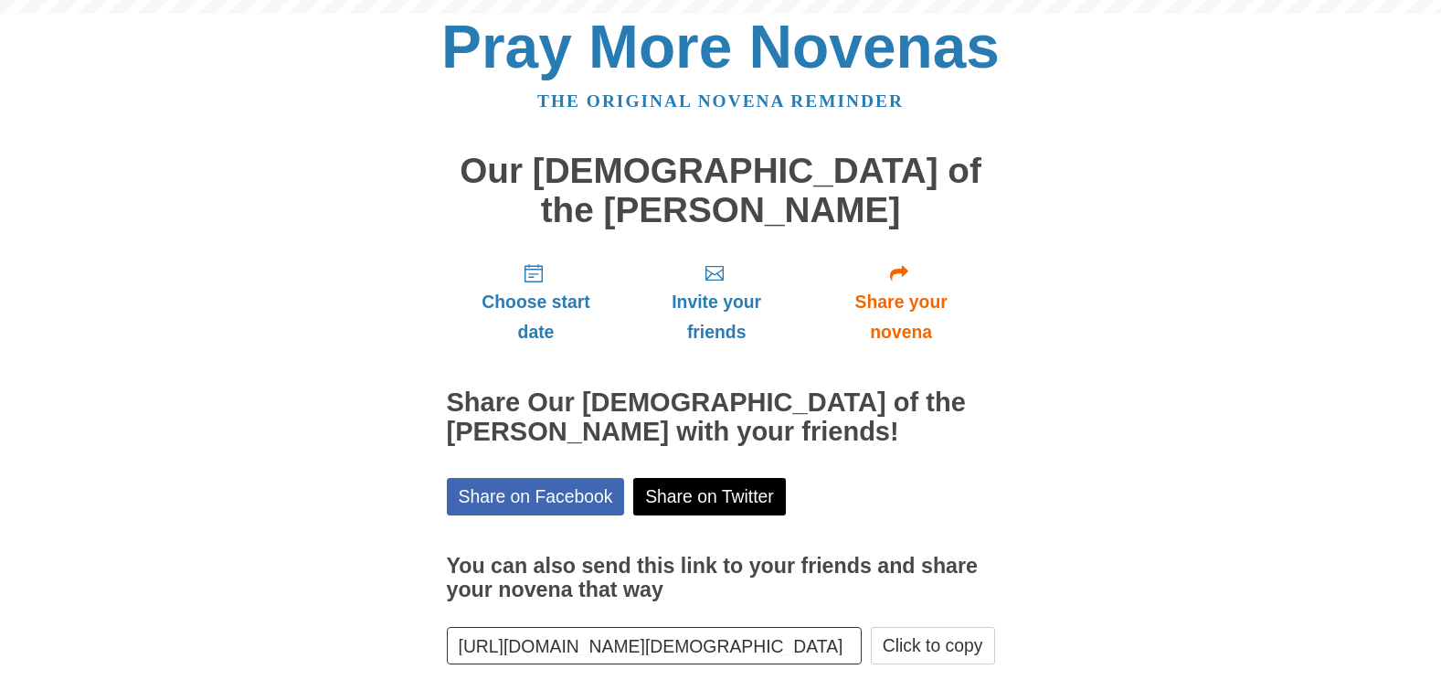 This screenshot has height=680, width=1441. I want to click on h3: You can also send this link to your friends and share your novena that way, so click(721, 577).